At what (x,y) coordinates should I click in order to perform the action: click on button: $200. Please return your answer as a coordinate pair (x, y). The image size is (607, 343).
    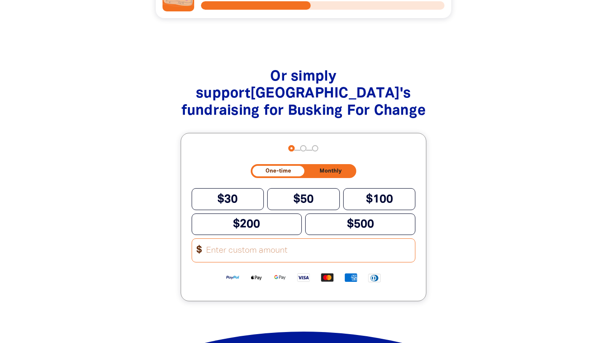
    Looking at the image, I should click on (247, 224).